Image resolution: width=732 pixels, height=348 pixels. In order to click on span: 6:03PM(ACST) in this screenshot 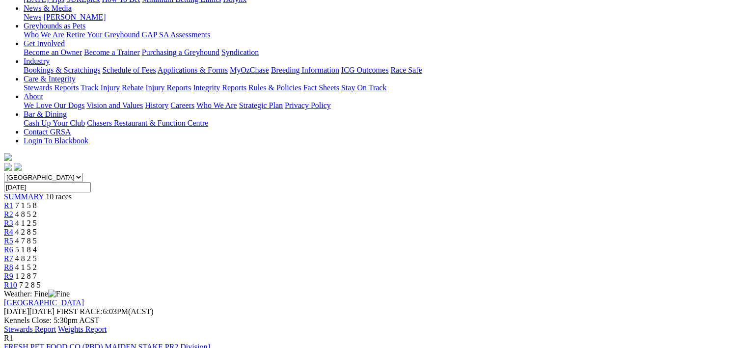, I will do `click(105, 311)`.